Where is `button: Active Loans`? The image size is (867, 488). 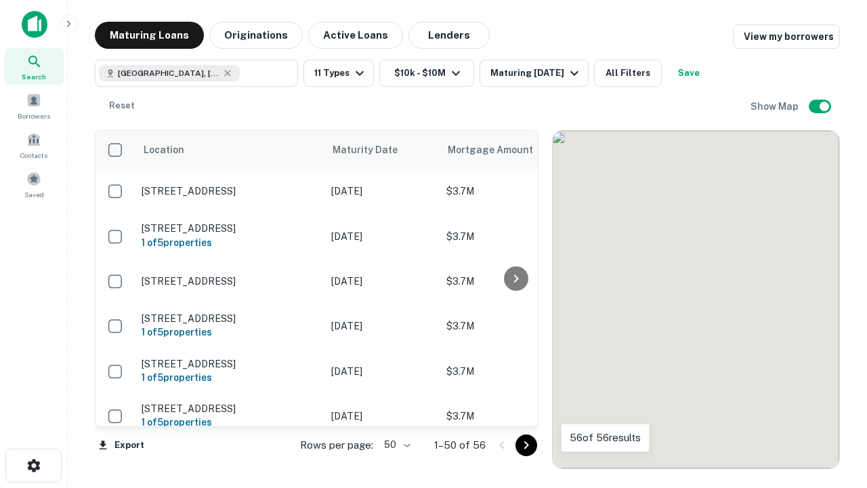 button: Active Loans is located at coordinates (356, 35).